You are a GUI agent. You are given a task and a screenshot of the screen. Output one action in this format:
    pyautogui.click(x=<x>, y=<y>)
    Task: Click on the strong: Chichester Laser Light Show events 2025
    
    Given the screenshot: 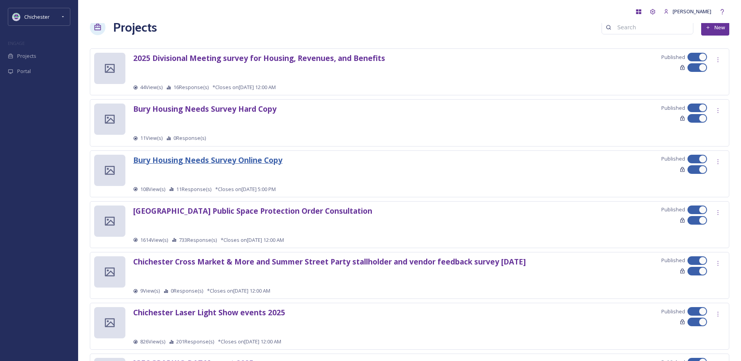 What is the action you would take?
    pyautogui.click(x=209, y=312)
    